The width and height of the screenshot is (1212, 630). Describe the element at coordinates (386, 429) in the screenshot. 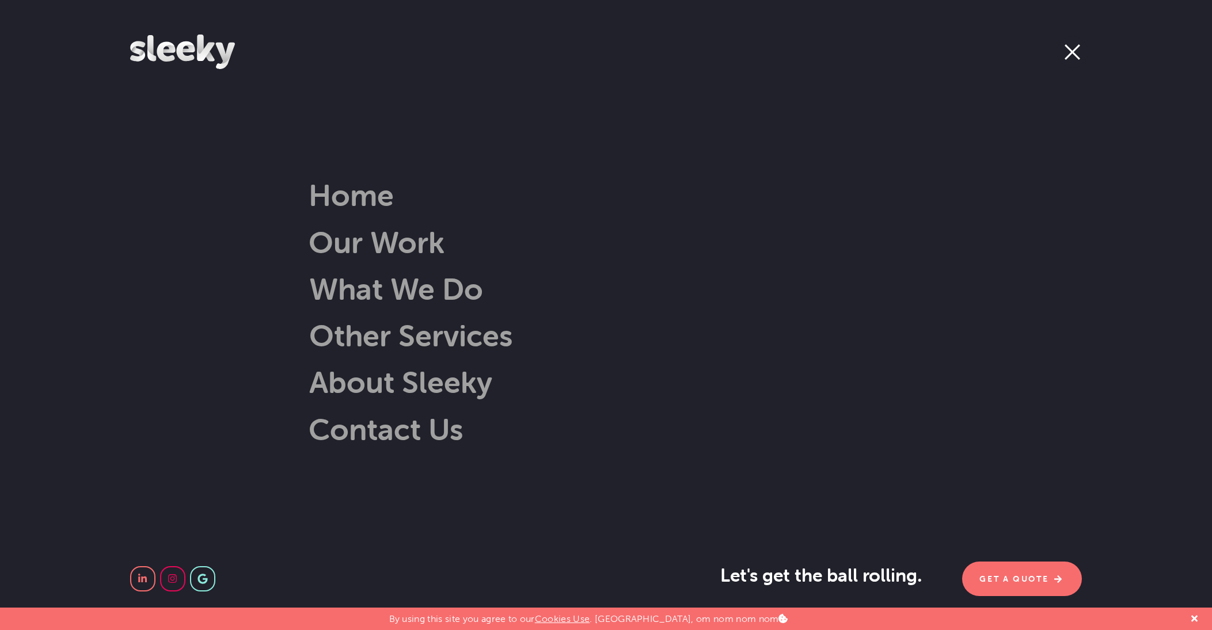

I see `a: Contact Us` at that location.